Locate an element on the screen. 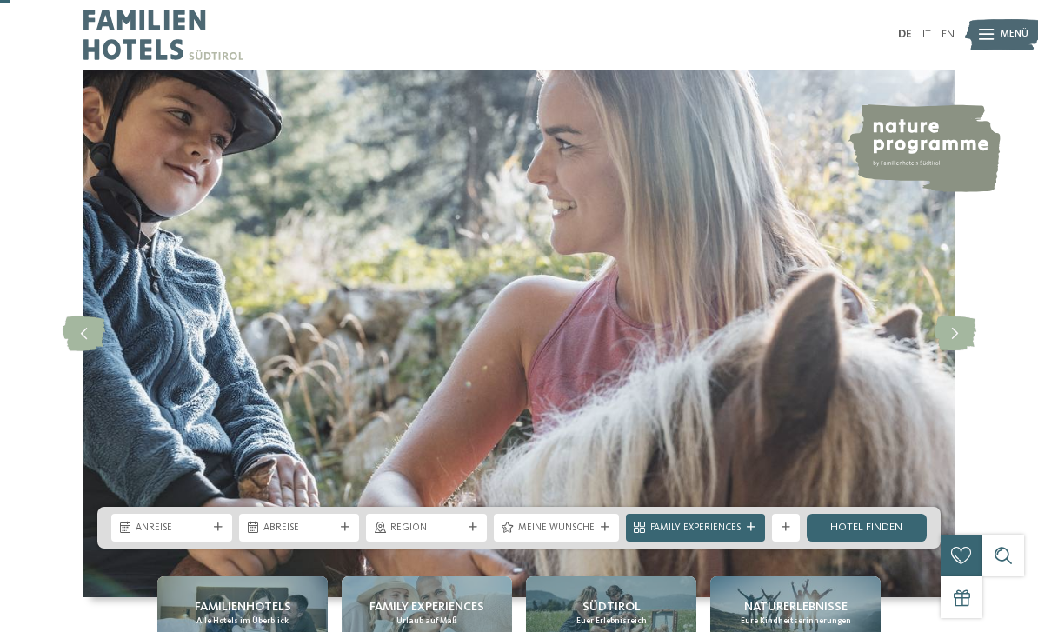  a: EN is located at coordinates (947, 34).